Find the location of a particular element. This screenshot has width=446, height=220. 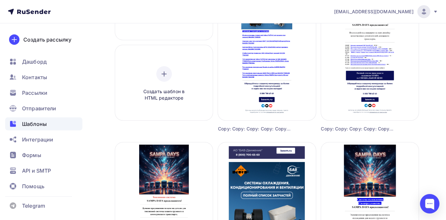

span: Формы is located at coordinates (31, 155).